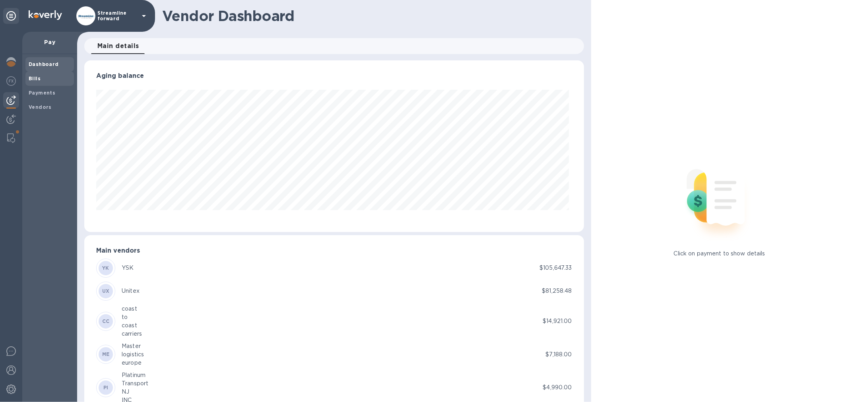  Describe the element at coordinates (130, 291) in the screenshot. I see `div: Unitex` at that location.